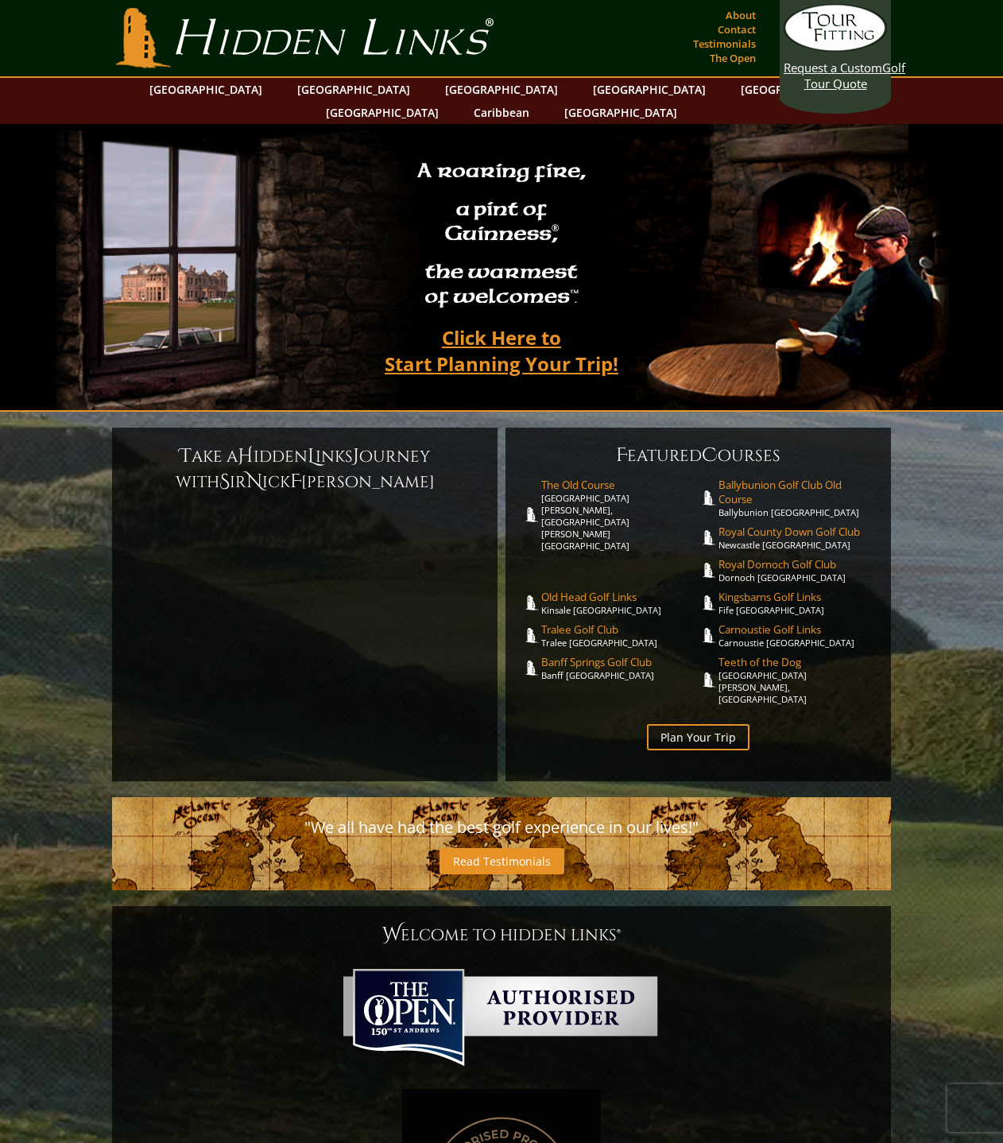 The width and height of the screenshot is (1003, 1143). What do you see at coordinates (502, 235) in the screenshot?
I see `h2: A roaring fire, a pint of Guinness , the warmest of welcomes™.` at bounding box center [502, 235].